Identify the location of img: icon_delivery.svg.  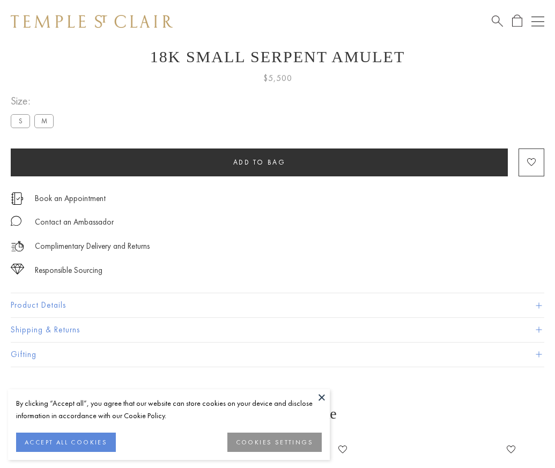
(17, 246).